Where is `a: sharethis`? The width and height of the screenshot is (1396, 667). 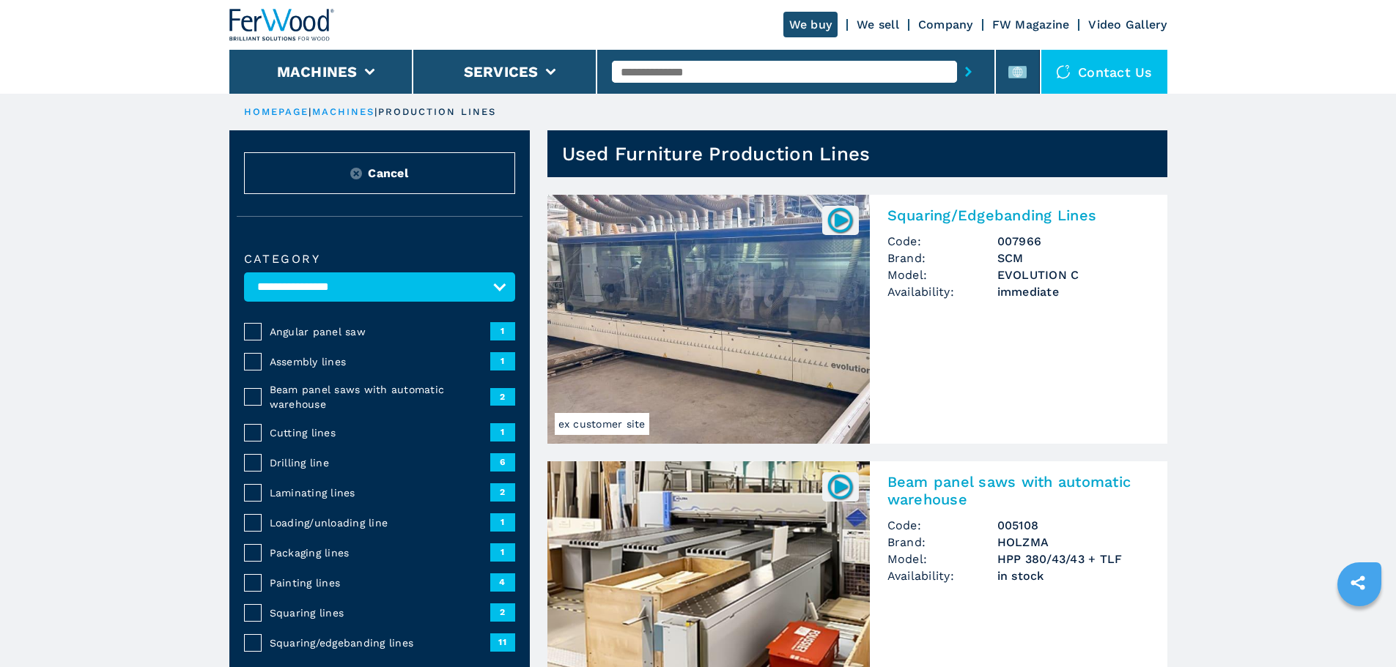
a: sharethis is located at coordinates (1358, 583).